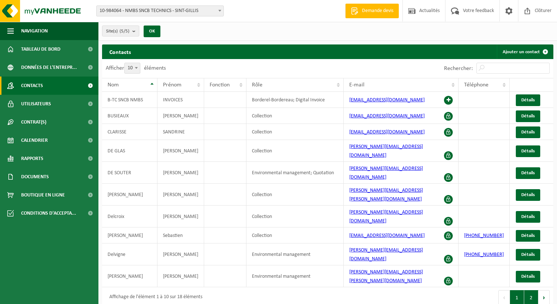 The image size is (557, 304). Describe the element at coordinates (120, 51) in the screenshot. I see `h2: Contacts` at that location.